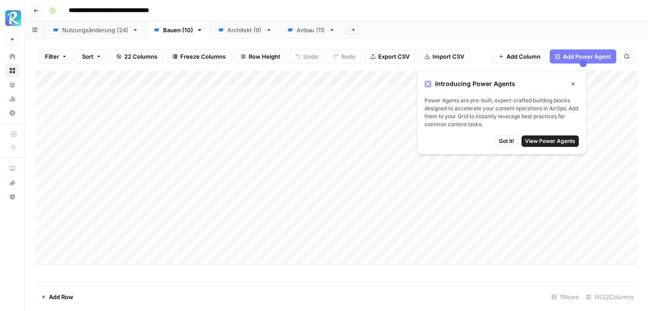 This screenshot has height=311, width=648. I want to click on button: Add Column, so click(519, 56).